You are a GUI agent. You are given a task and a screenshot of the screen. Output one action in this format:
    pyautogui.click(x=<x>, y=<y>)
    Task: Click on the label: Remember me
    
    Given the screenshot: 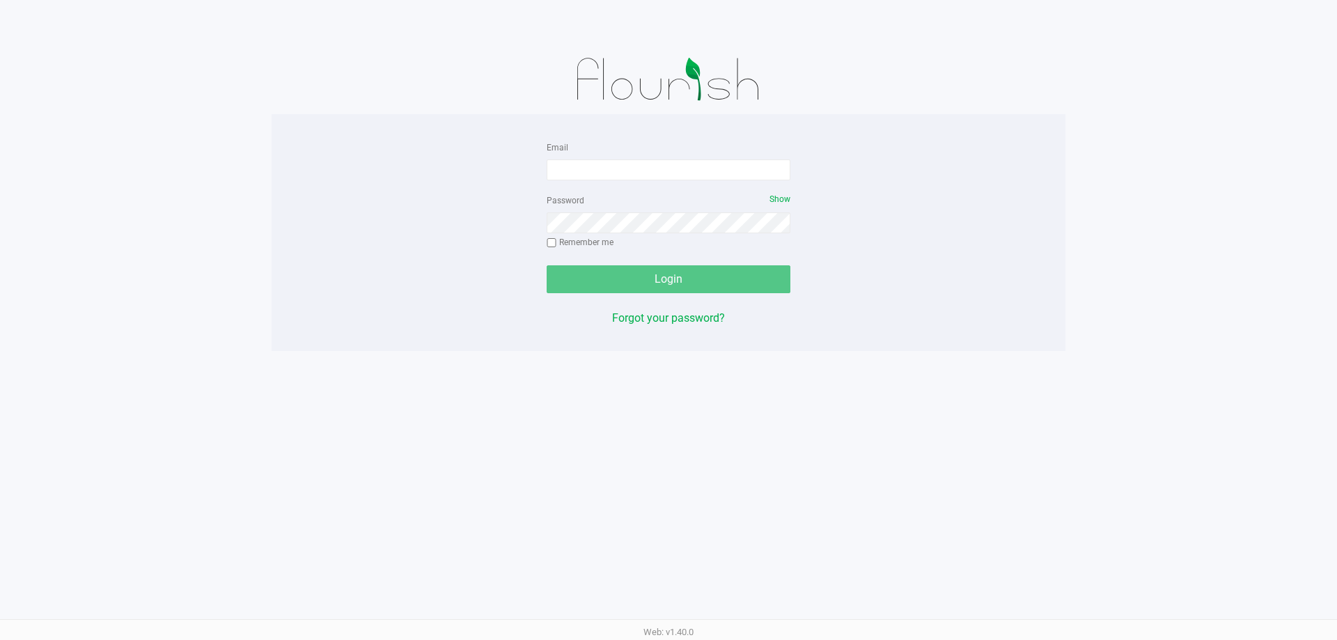 What is the action you would take?
    pyautogui.click(x=580, y=242)
    